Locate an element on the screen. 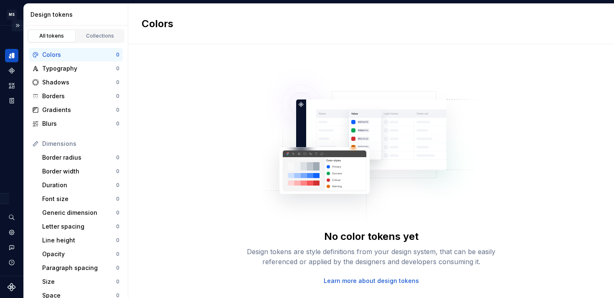  div: All tokens is located at coordinates (52, 36).